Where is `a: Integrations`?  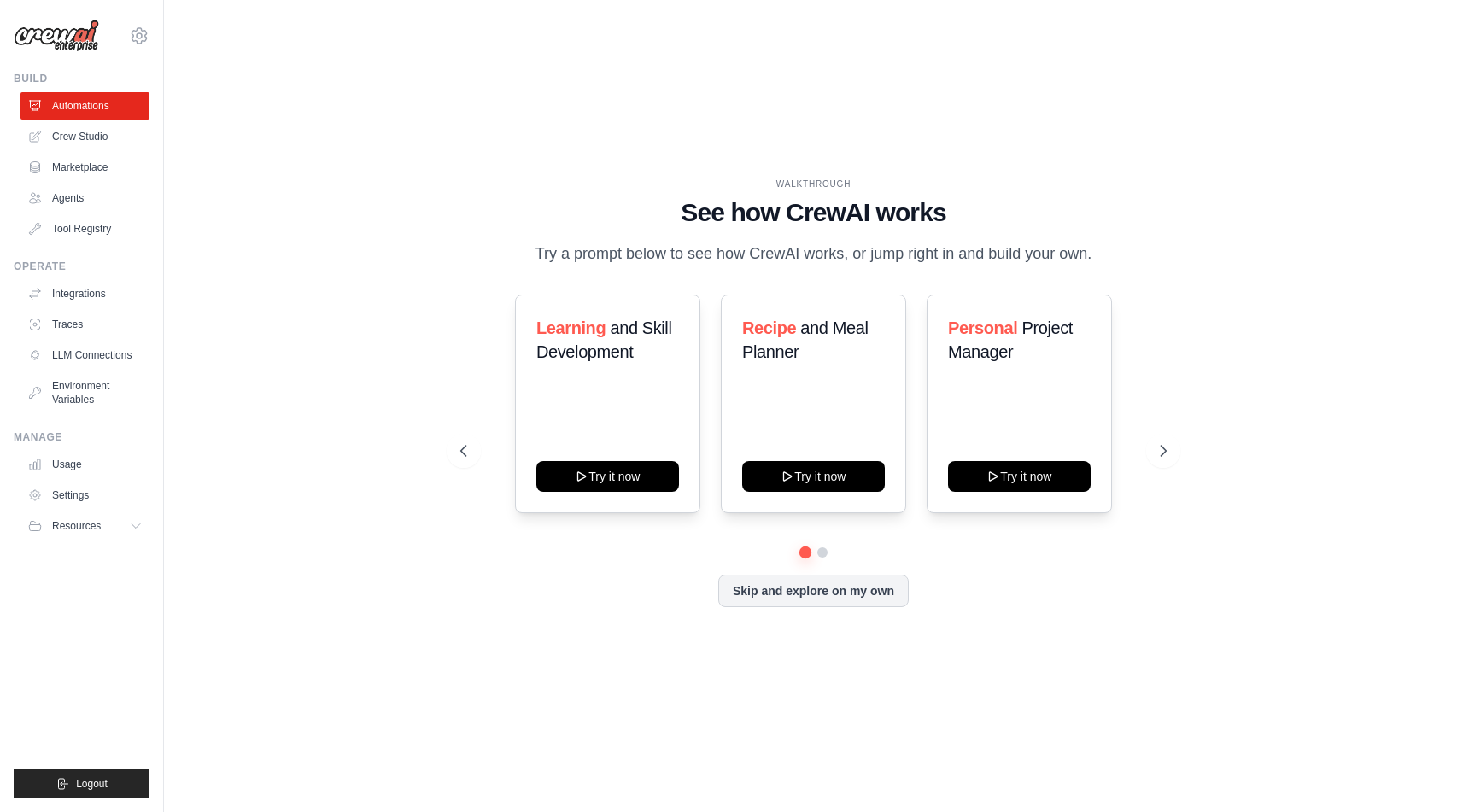
a: Integrations is located at coordinates (84, 293).